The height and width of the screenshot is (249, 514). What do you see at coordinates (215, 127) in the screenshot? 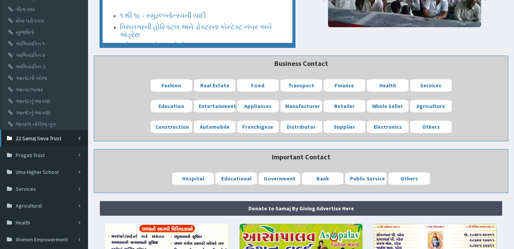
I see `b: Automobile` at bounding box center [215, 127].